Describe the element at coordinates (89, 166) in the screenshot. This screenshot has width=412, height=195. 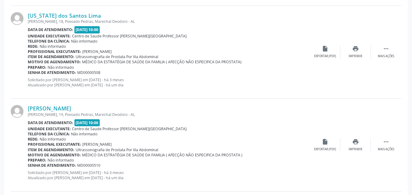
I see `span: MD00000510` at that location.